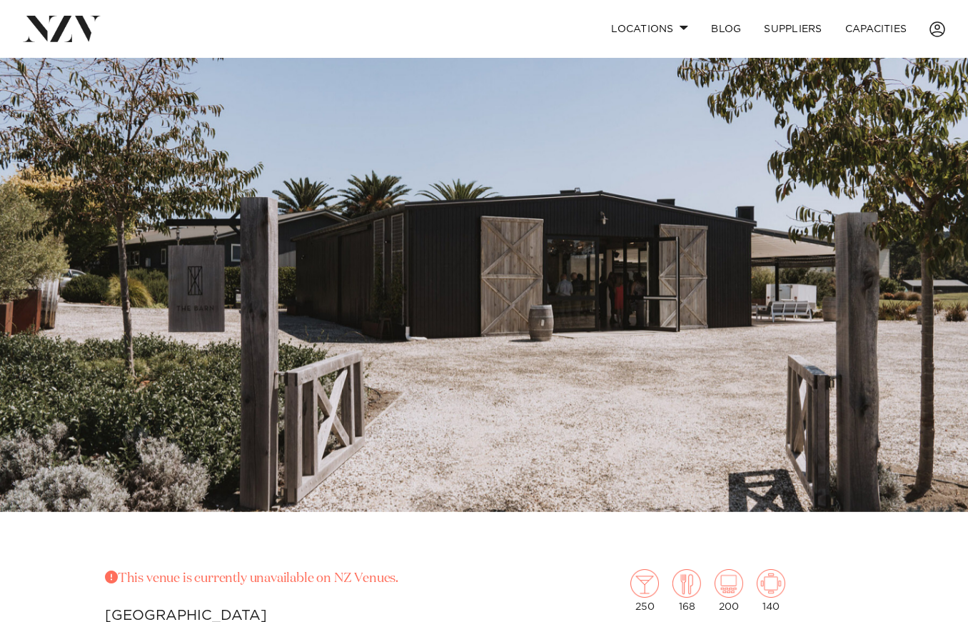  I want to click on div: 168, so click(687, 590).